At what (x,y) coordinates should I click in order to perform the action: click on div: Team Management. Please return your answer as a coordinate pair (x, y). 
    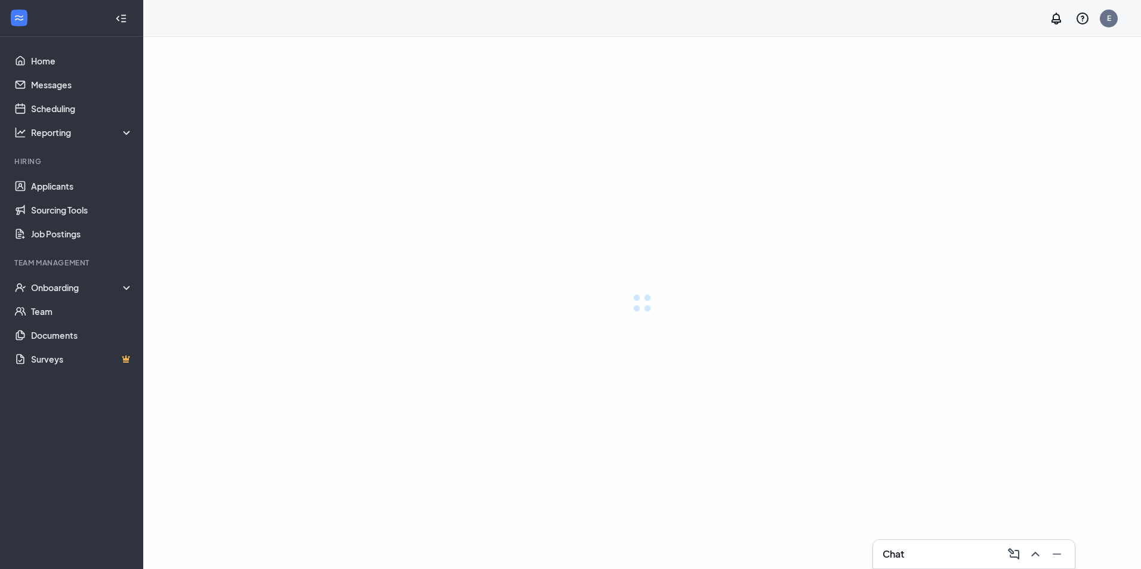
    Looking at the image, I should click on (72, 263).